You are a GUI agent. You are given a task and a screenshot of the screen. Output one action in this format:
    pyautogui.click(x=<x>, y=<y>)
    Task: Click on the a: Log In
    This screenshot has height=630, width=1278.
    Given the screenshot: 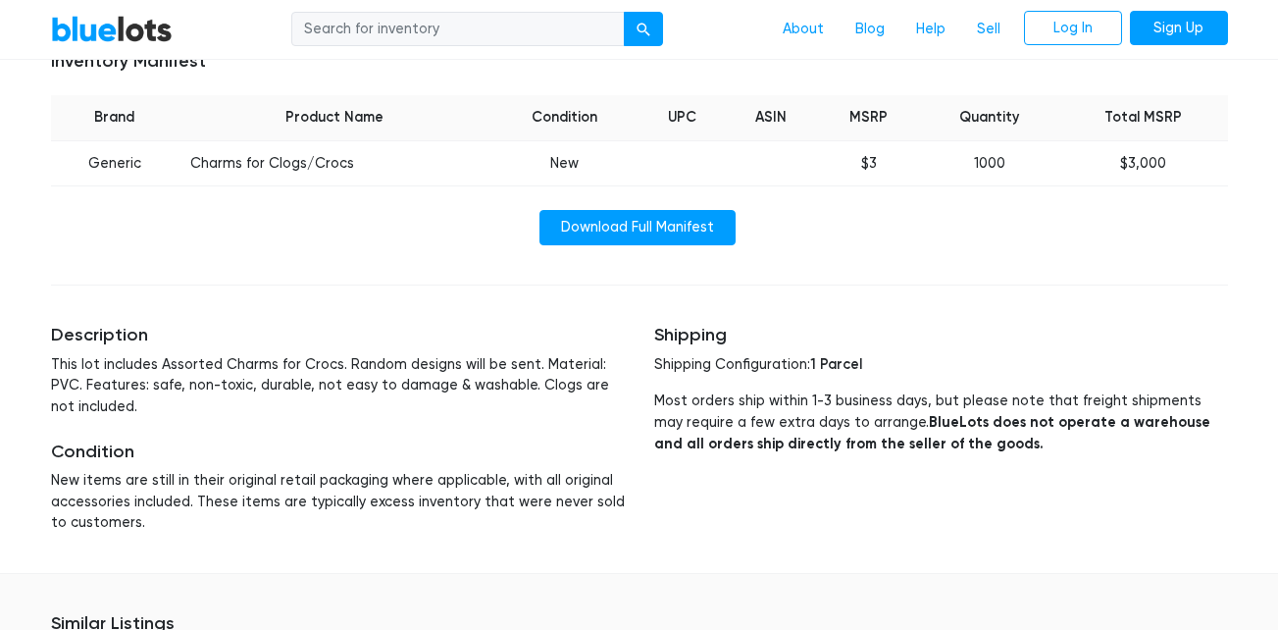 What is the action you would take?
    pyautogui.click(x=1073, y=28)
    